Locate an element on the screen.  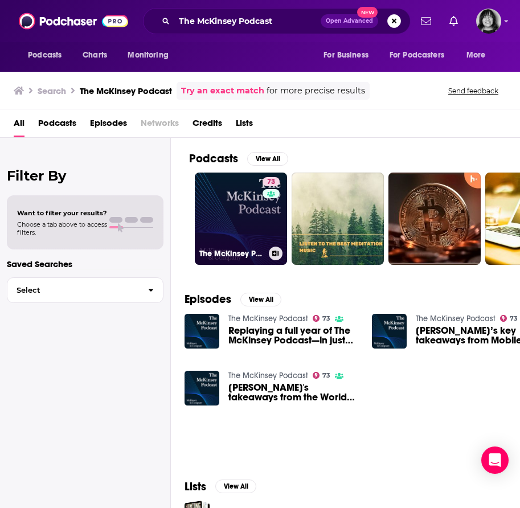
img: McKinsey’s key takeaways from Mobile World Congress is located at coordinates (389, 331).